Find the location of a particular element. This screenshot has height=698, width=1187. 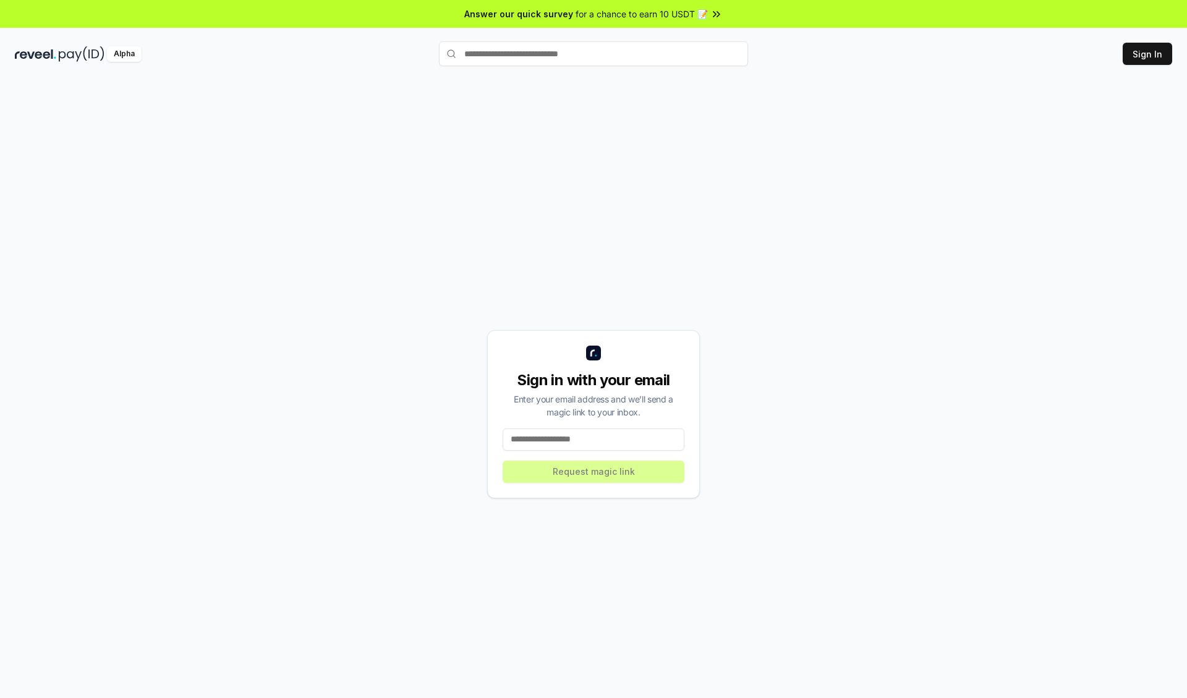

img: reveel_dark is located at coordinates (35, 54).